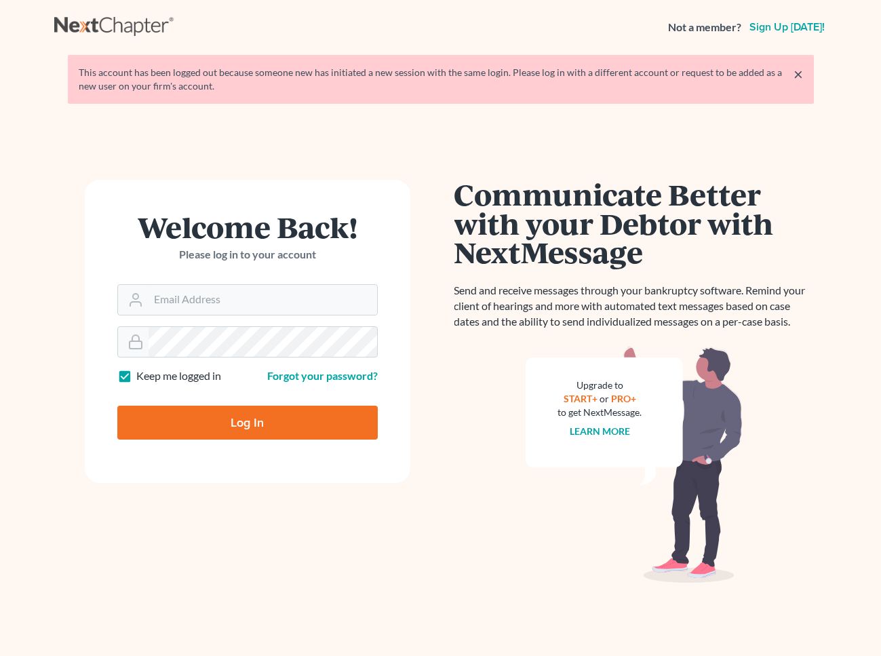  I want to click on h1: Welcome Back!, so click(248, 227).